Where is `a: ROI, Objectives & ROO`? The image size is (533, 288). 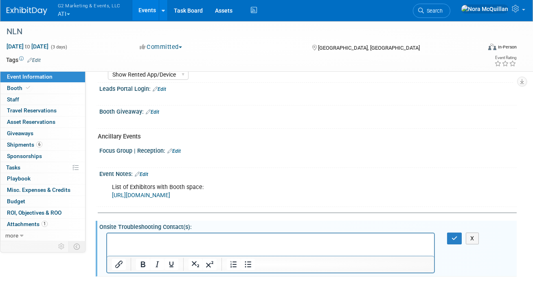
a: ROI, Objectives & ROO is located at coordinates (43, 213).